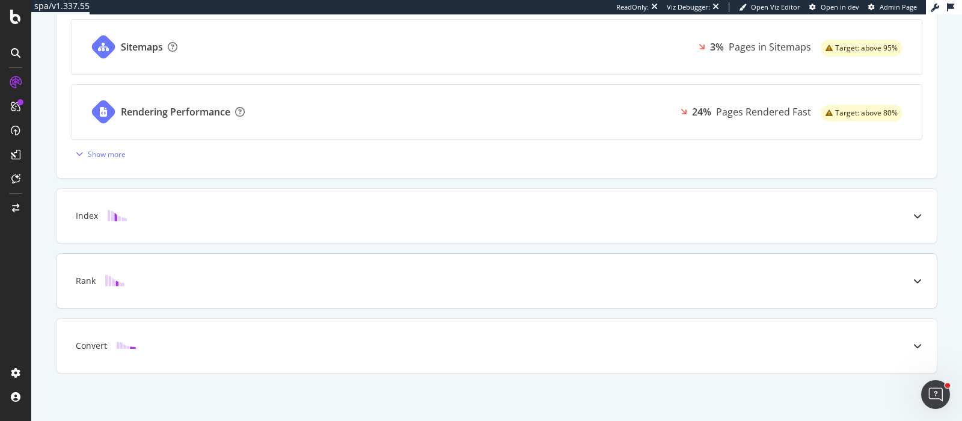  What do you see at coordinates (85, 281) in the screenshot?
I see `div: Rank` at bounding box center [85, 281].